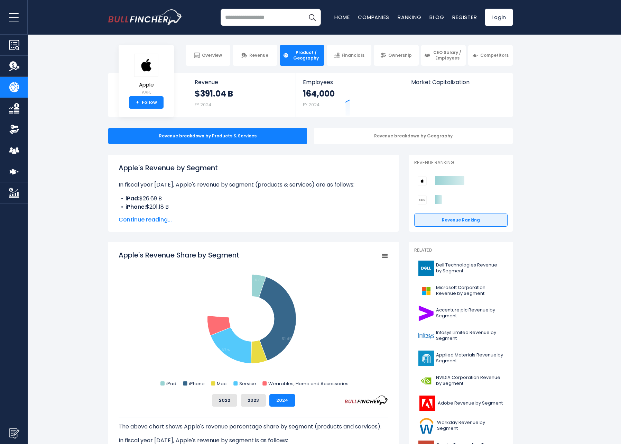  What do you see at coordinates (146, 75) in the screenshot?
I see `a: Apple AAPL` at bounding box center [146, 75].